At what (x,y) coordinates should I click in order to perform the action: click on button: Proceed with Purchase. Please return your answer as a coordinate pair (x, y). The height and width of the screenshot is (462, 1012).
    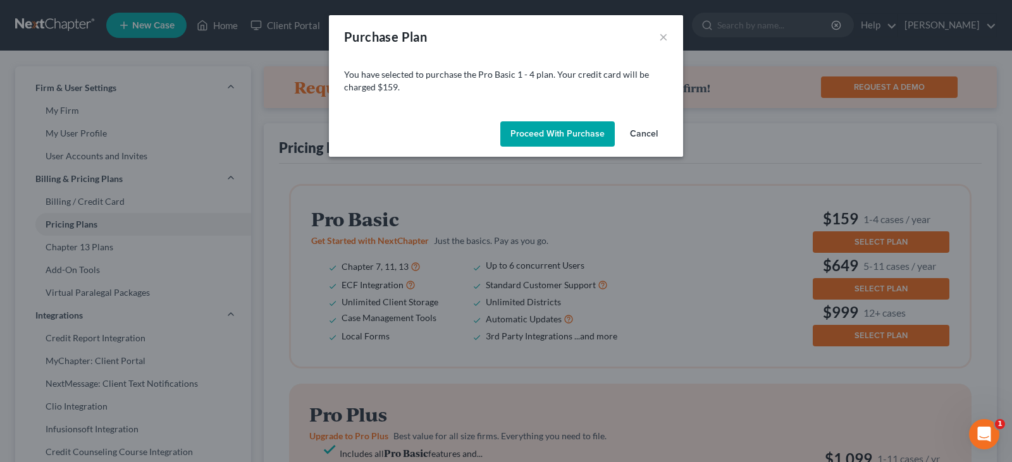
    Looking at the image, I should click on (557, 134).